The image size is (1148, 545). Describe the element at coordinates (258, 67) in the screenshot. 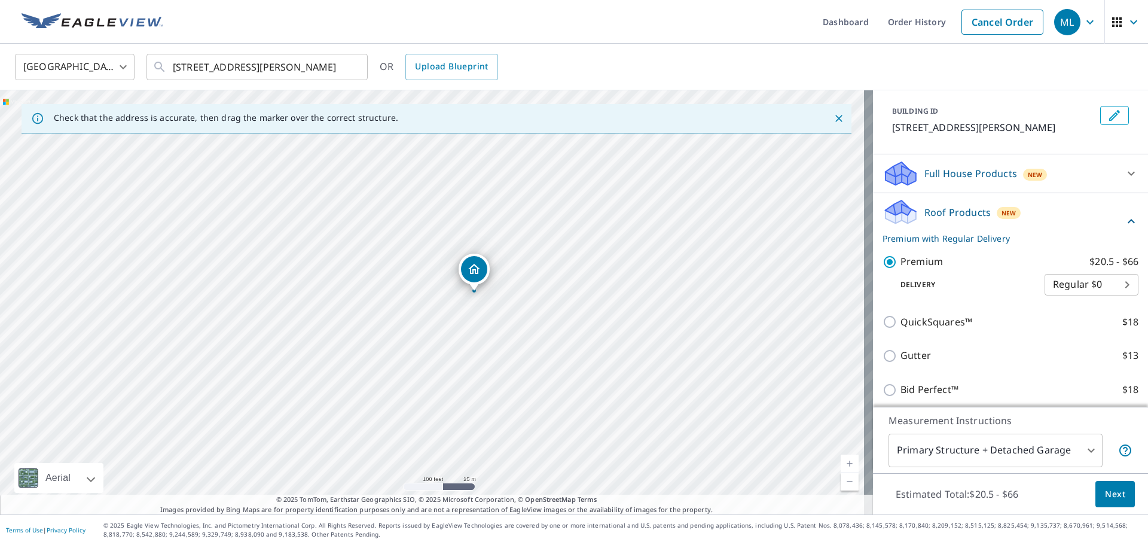

I see `input: Search by address or latitude-longitude` at that location.